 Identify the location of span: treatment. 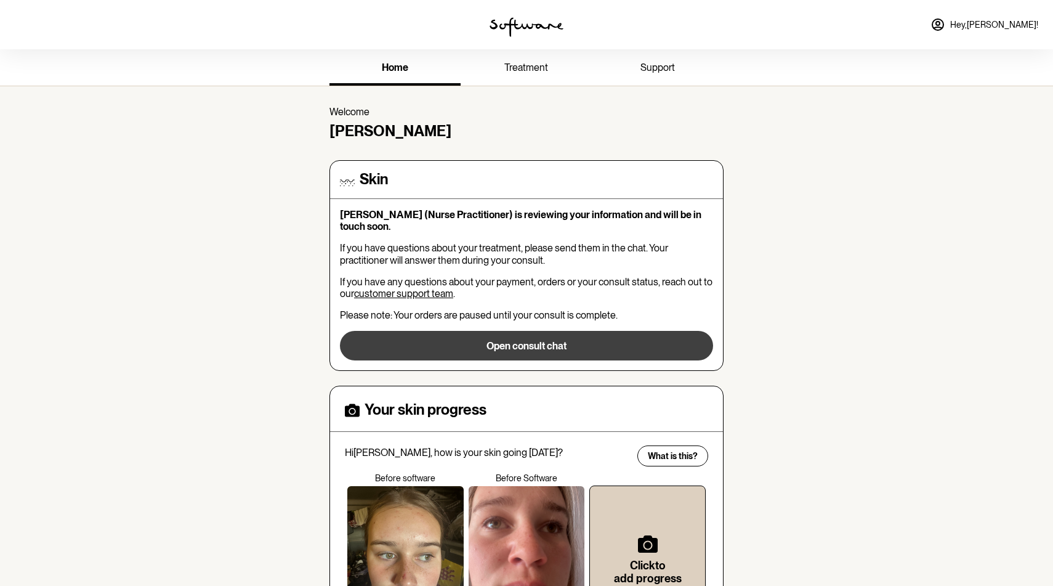
(526, 67).